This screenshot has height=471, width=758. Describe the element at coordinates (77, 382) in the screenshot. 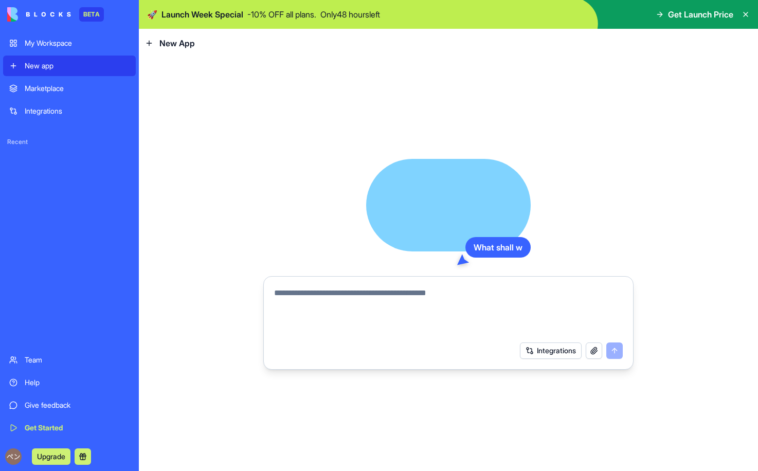

I see `div: Help` at that location.